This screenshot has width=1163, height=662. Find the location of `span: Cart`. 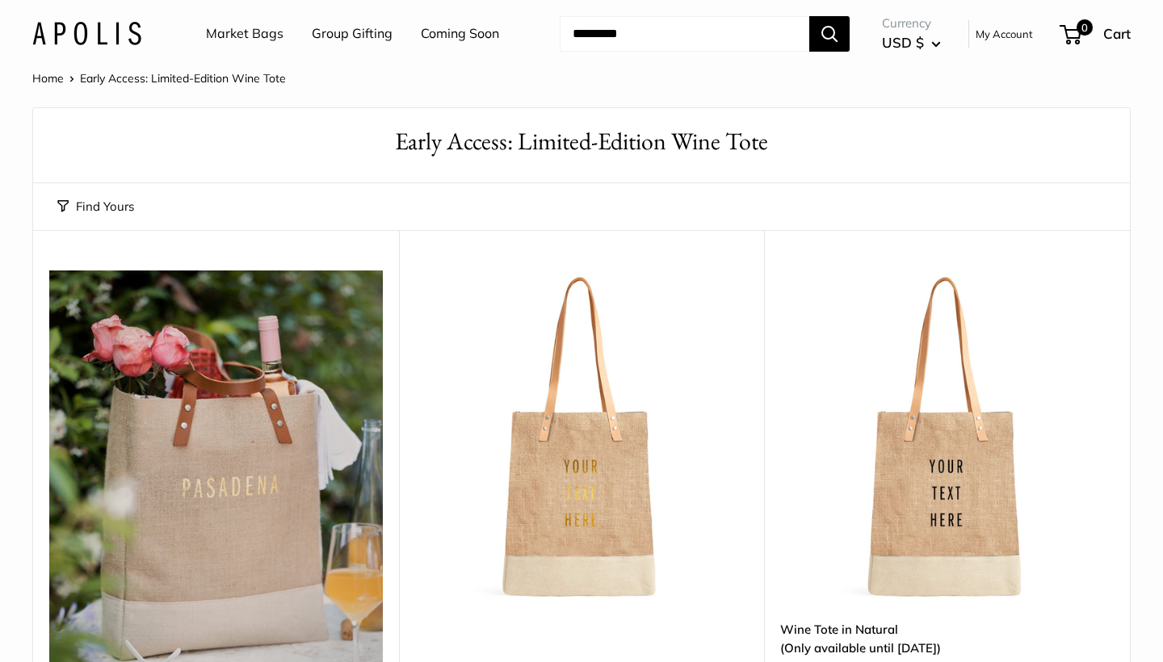

span: Cart is located at coordinates (1117, 33).